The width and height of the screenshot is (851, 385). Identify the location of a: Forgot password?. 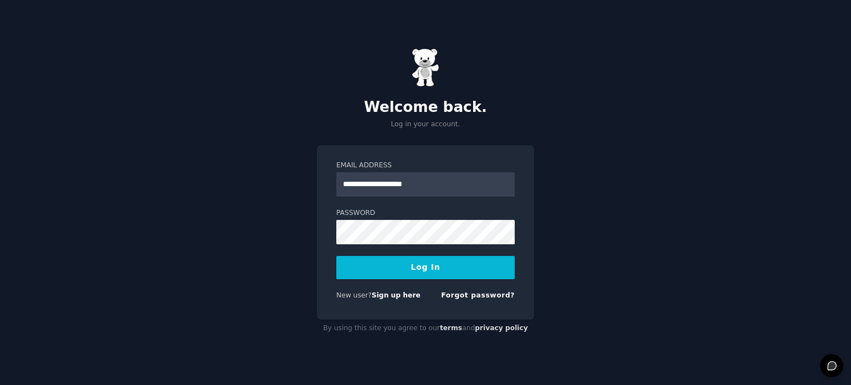
(477, 295).